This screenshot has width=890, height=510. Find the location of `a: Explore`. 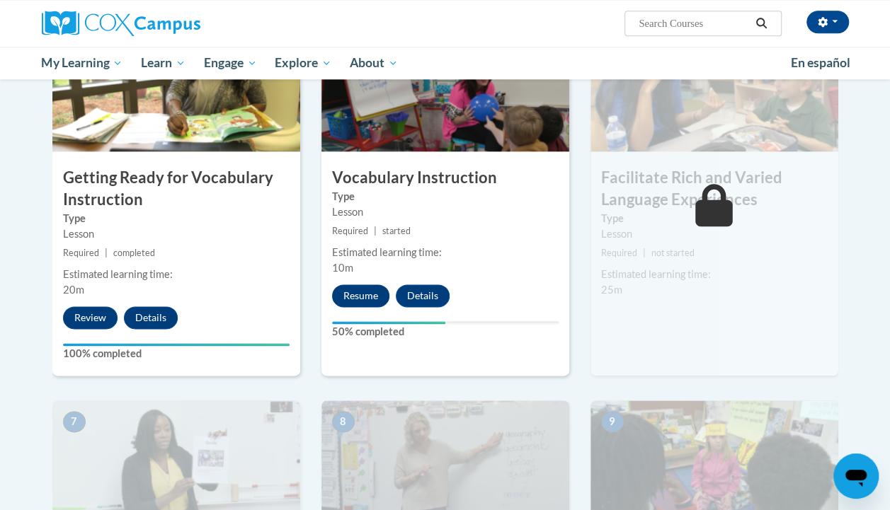

a: Explore is located at coordinates (303, 63).